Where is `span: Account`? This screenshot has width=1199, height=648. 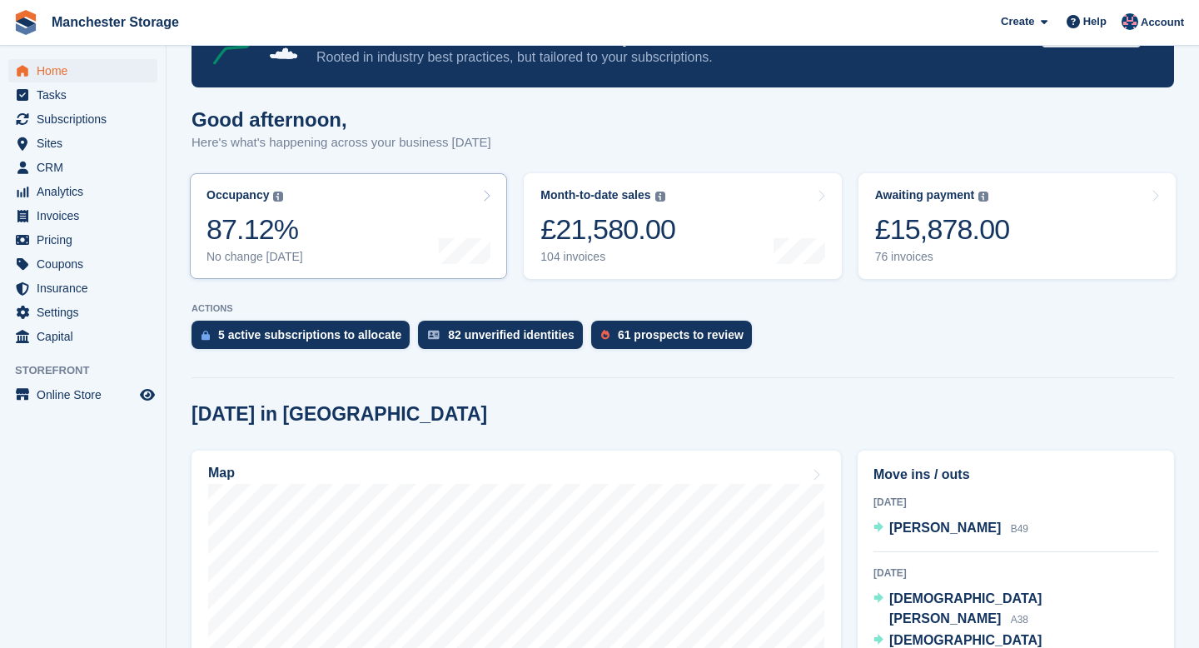
span: Account is located at coordinates (1162, 22).